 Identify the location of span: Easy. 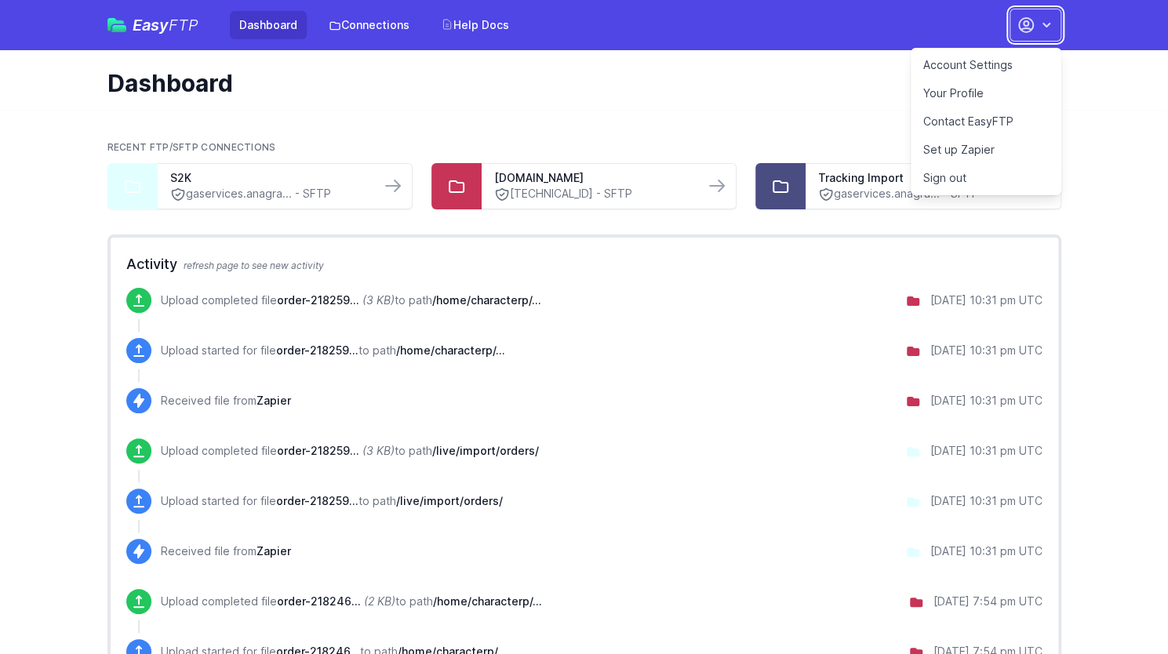
(165, 25).